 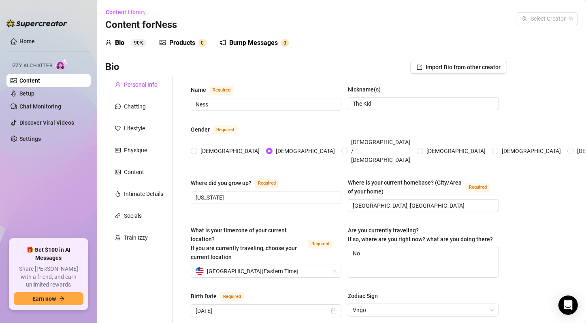 What do you see at coordinates (200, 130) in the screenshot?
I see `div: Gender` at bounding box center [200, 130].